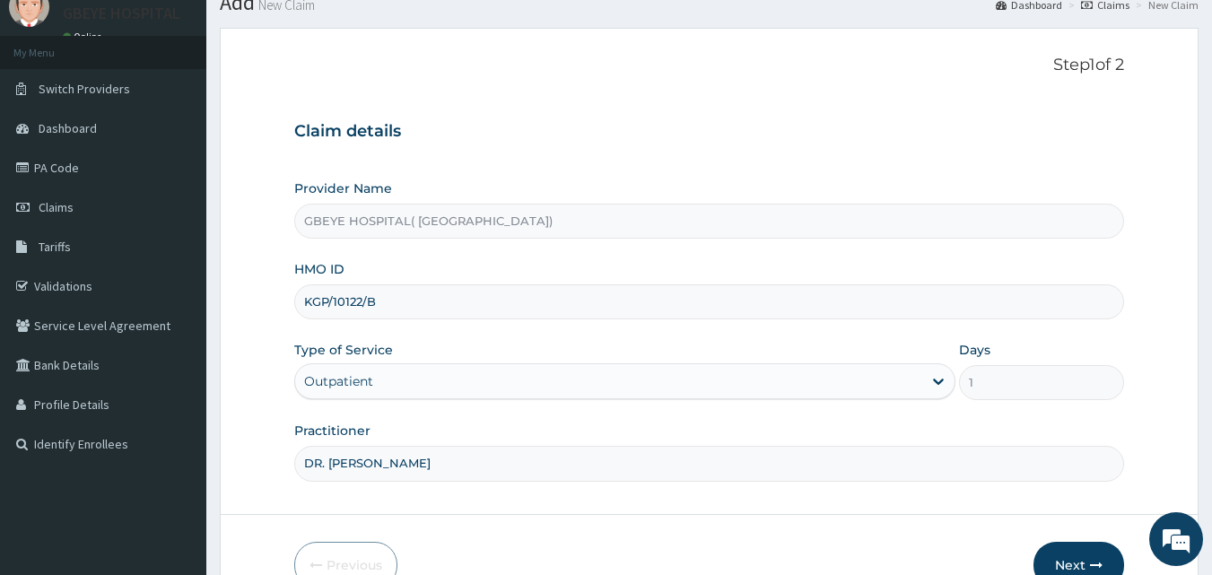 This screenshot has width=1212, height=575. What do you see at coordinates (53, 112) in the screenshot?
I see `img: d_794563401_company_1708531726252_794563401` at bounding box center [53, 112].